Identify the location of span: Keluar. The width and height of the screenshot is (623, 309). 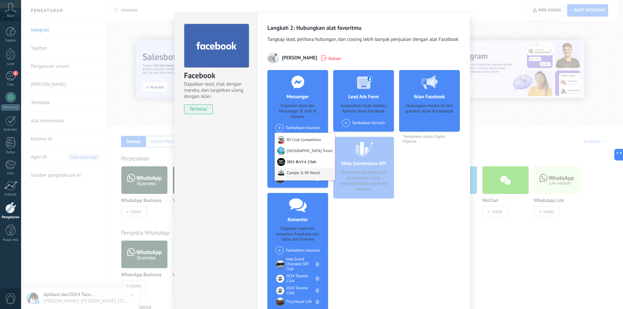
(334, 58).